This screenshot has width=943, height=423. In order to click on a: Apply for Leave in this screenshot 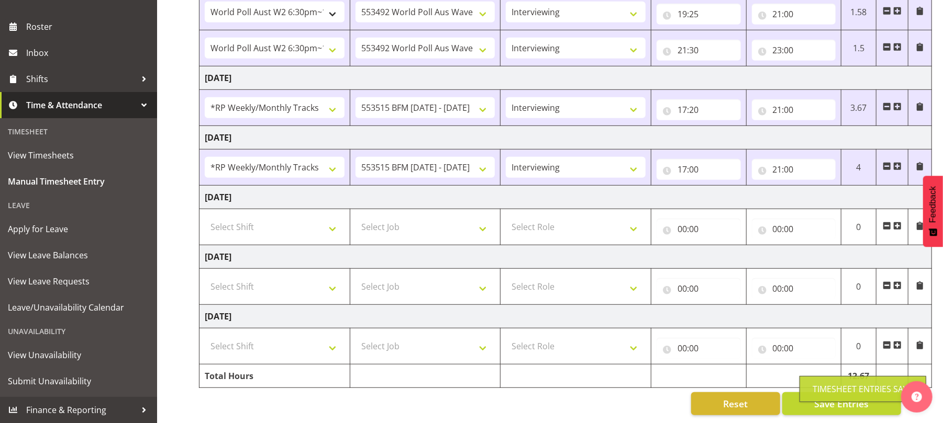, I will do `click(79, 229)`.